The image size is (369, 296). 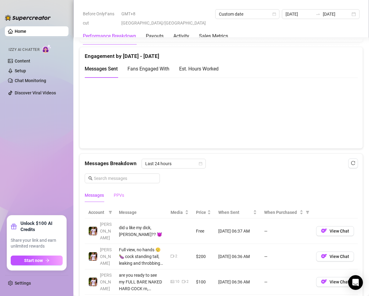 What do you see at coordinates (110, 36) in the screenshot?
I see `div: Performance Breakdown` at bounding box center [110, 36].